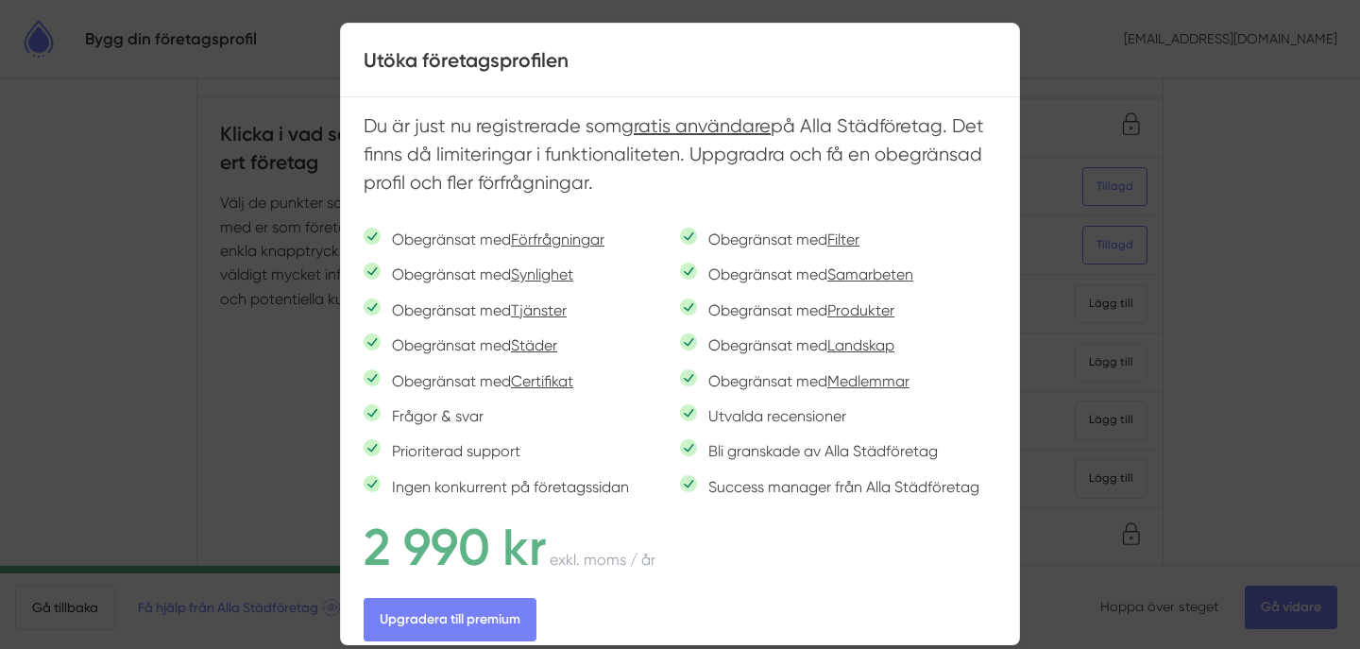  What do you see at coordinates (542, 381) in the screenshot?
I see `span: Certifikat` at bounding box center [542, 381].